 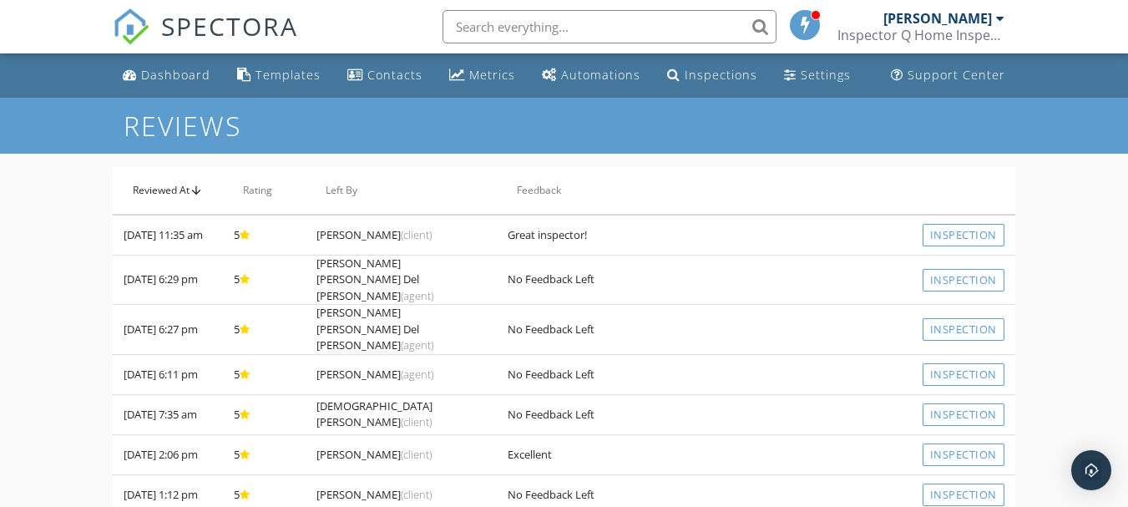 What do you see at coordinates (704, 454) in the screenshot?
I see `td: Excellent` at bounding box center [704, 454].